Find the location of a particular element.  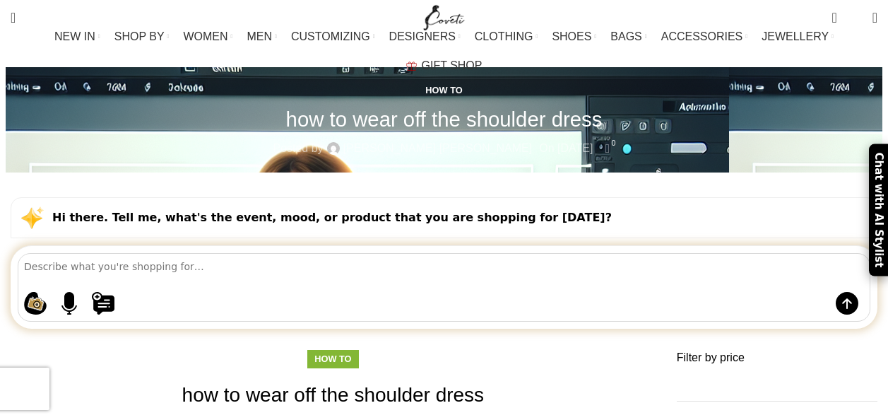

img: author-avatar is located at coordinates (333, 148).